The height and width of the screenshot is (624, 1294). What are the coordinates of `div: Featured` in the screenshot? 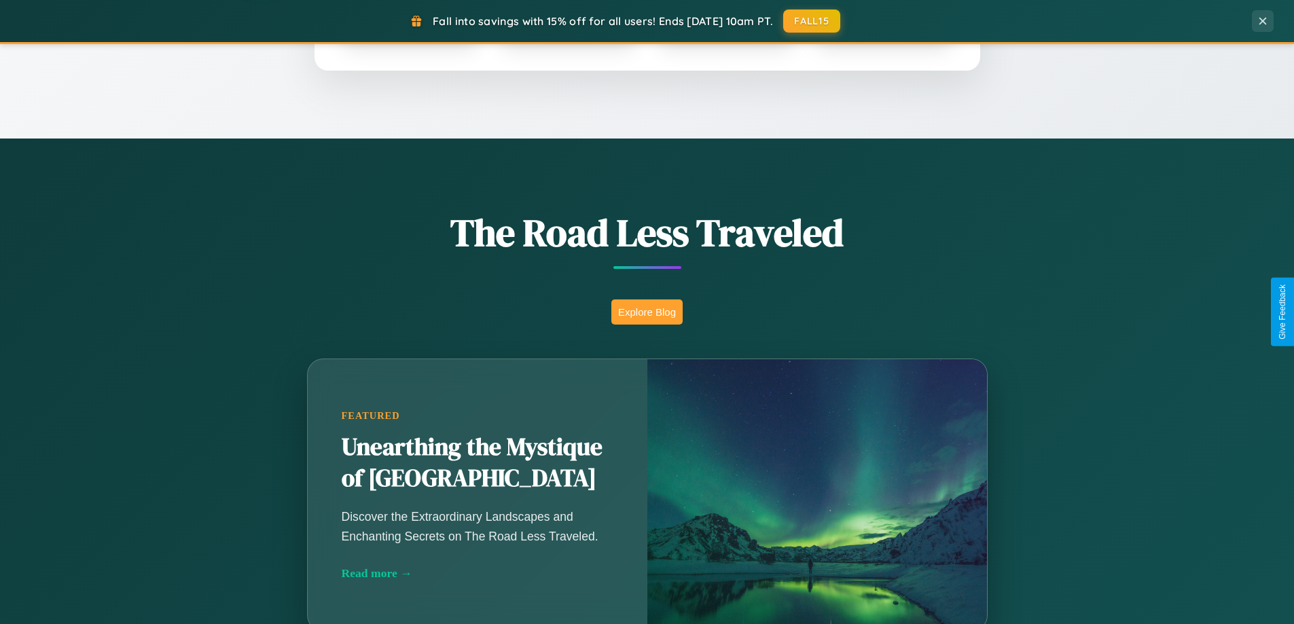 It's located at (478, 416).